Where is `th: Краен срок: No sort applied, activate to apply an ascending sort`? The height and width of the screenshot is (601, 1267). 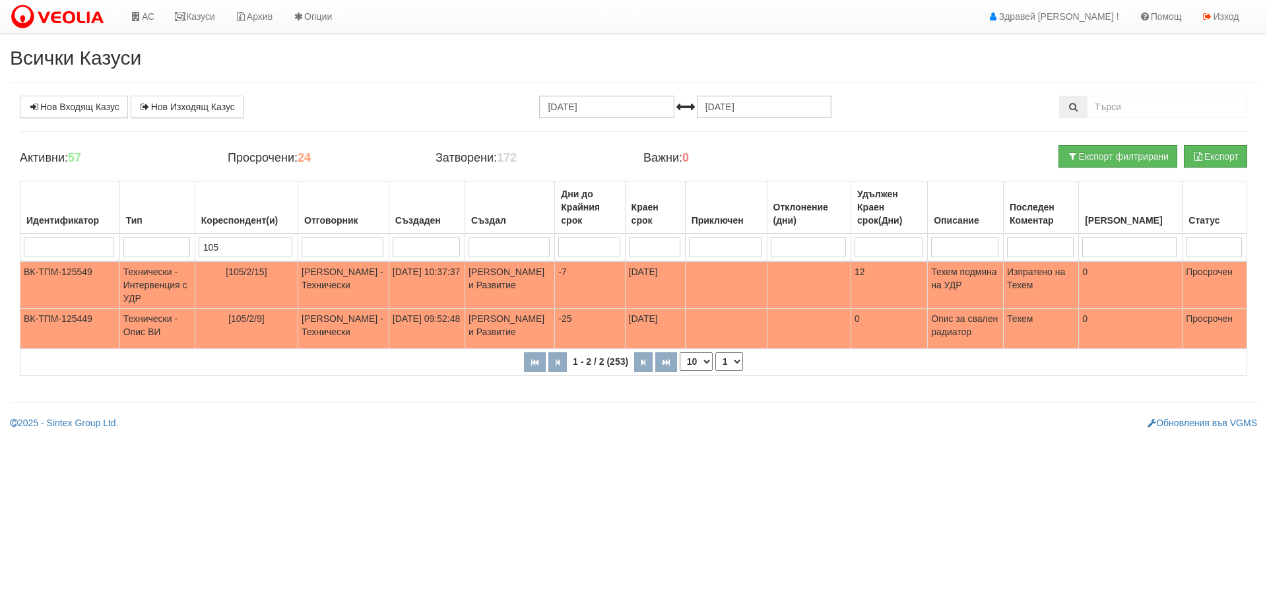
th: Краен срок: No sort applied, activate to apply an ascending sort is located at coordinates (655, 208).